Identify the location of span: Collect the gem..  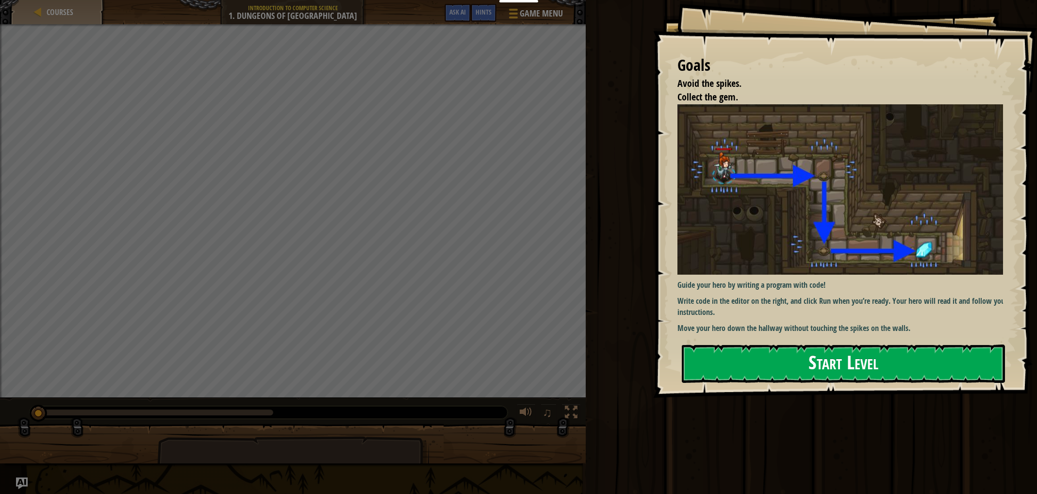
(708, 97).